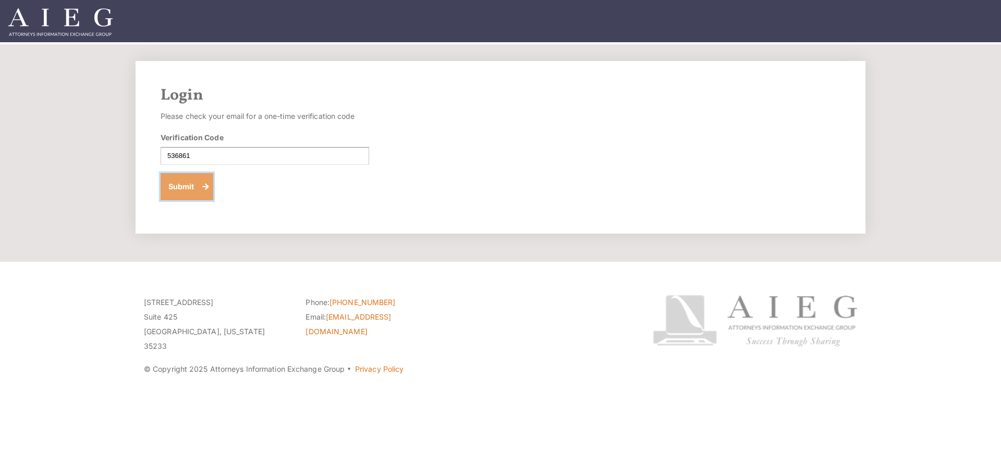 Image resolution: width=1001 pixels, height=475 pixels. What do you see at coordinates (265, 116) in the screenshot?
I see `p: Please check your email for a one-time verification code` at bounding box center [265, 116].